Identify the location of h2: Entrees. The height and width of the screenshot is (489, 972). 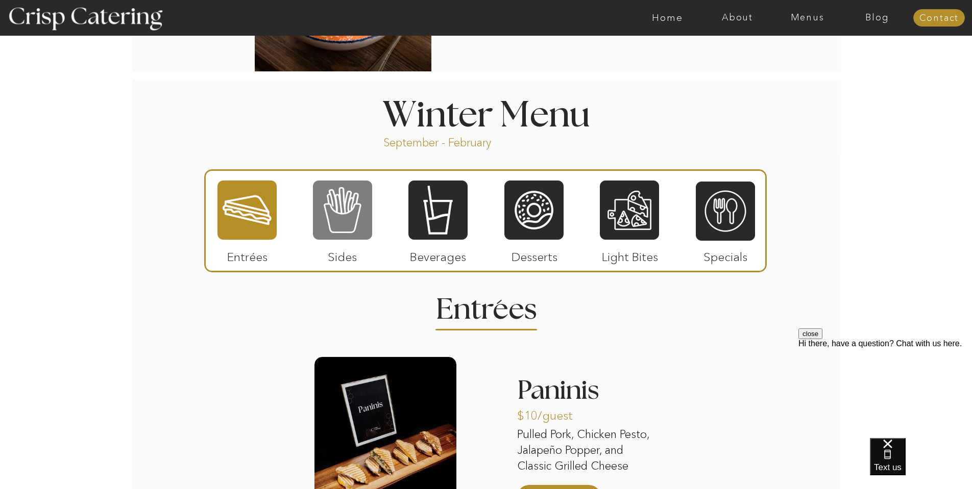
(486, 305).